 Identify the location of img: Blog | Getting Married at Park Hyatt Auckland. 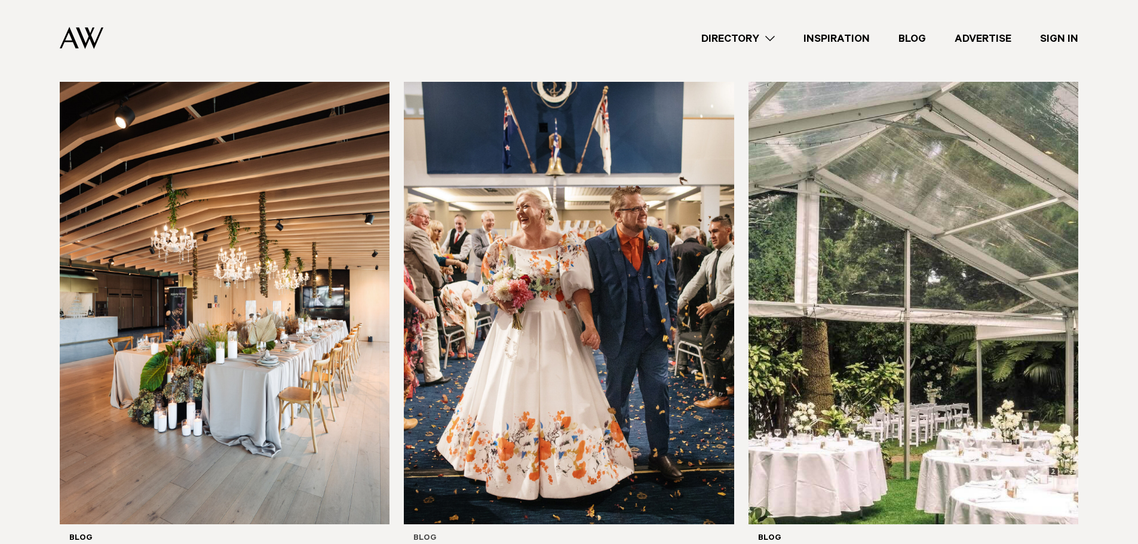
(225, 303).